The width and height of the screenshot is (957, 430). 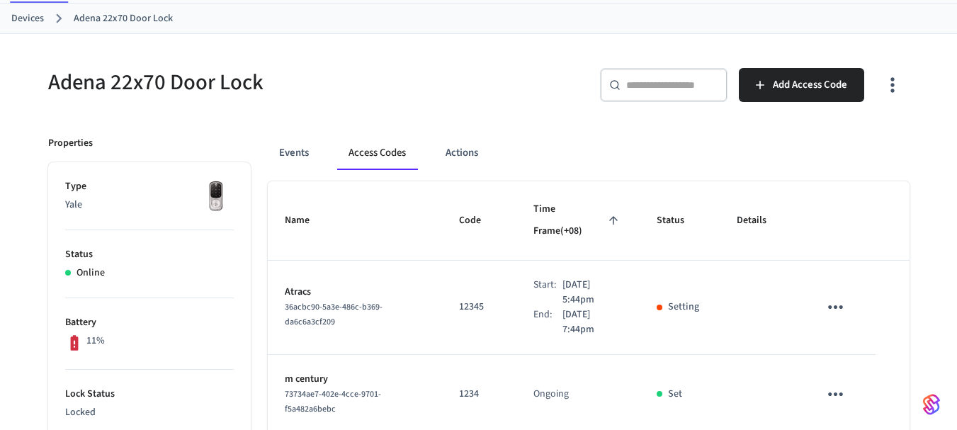 I want to click on p: Status, so click(x=150, y=254).